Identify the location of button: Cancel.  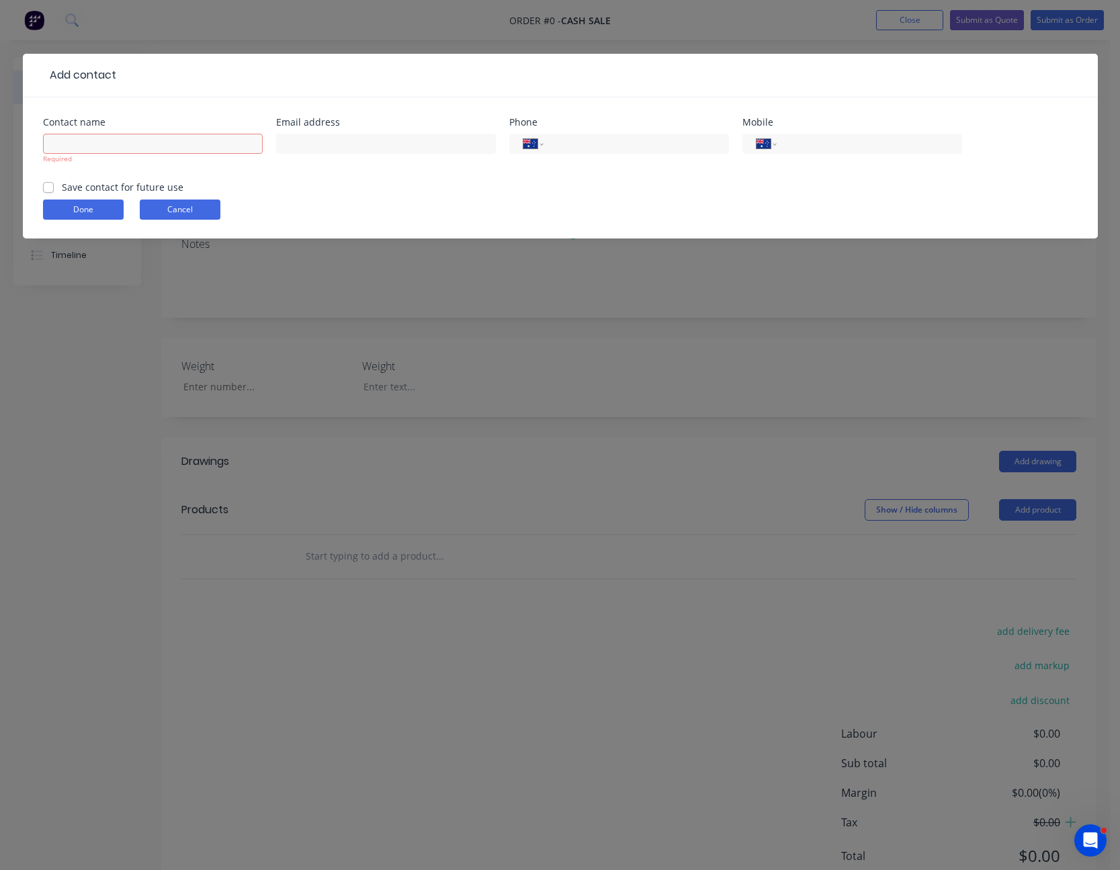
(180, 210).